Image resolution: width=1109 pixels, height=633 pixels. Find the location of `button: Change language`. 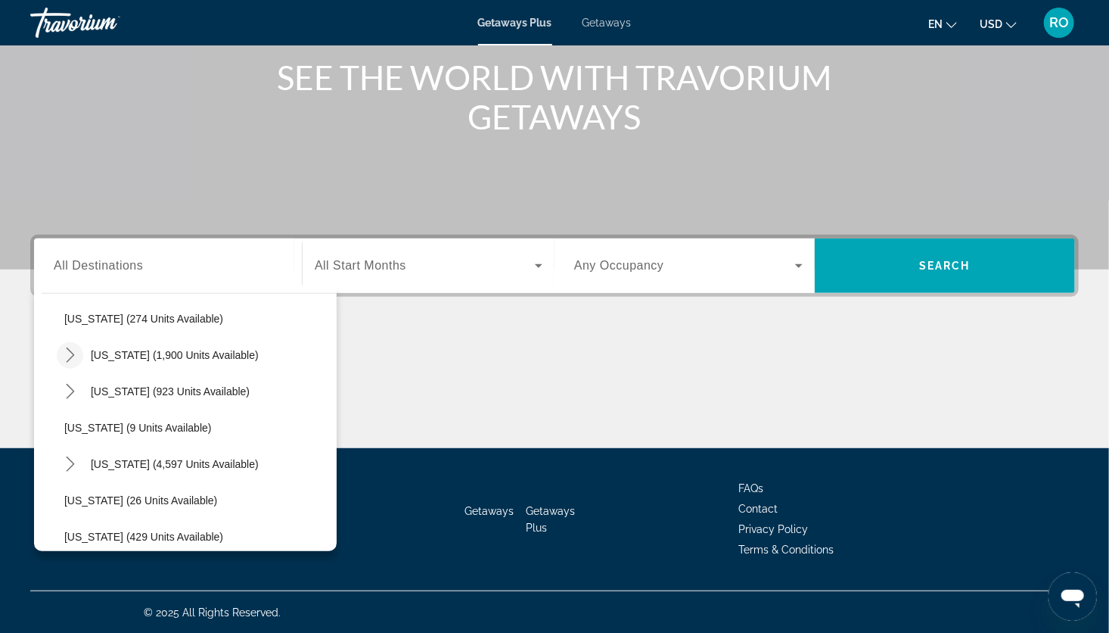

button: Change language is located at coordinates (943, 23).